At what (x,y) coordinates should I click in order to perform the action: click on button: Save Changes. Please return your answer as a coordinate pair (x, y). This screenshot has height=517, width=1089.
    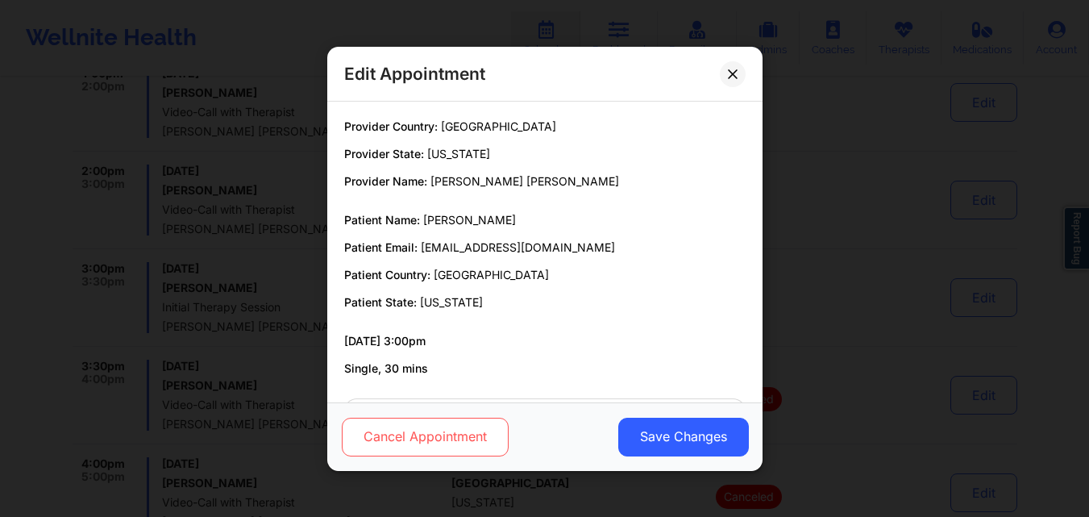
    Looking at the image, I should click on (683, 436).